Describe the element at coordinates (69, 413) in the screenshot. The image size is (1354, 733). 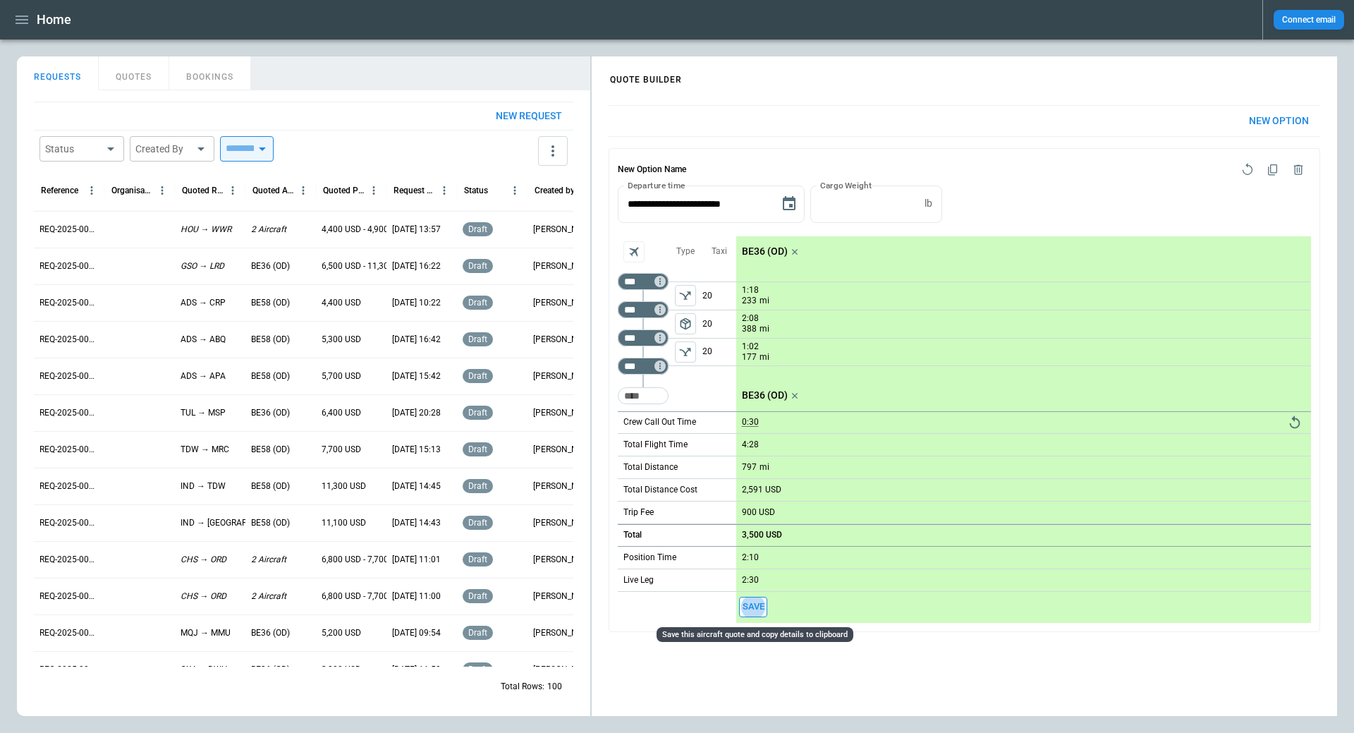
I see `p: REQ-2025-000247` at that location.